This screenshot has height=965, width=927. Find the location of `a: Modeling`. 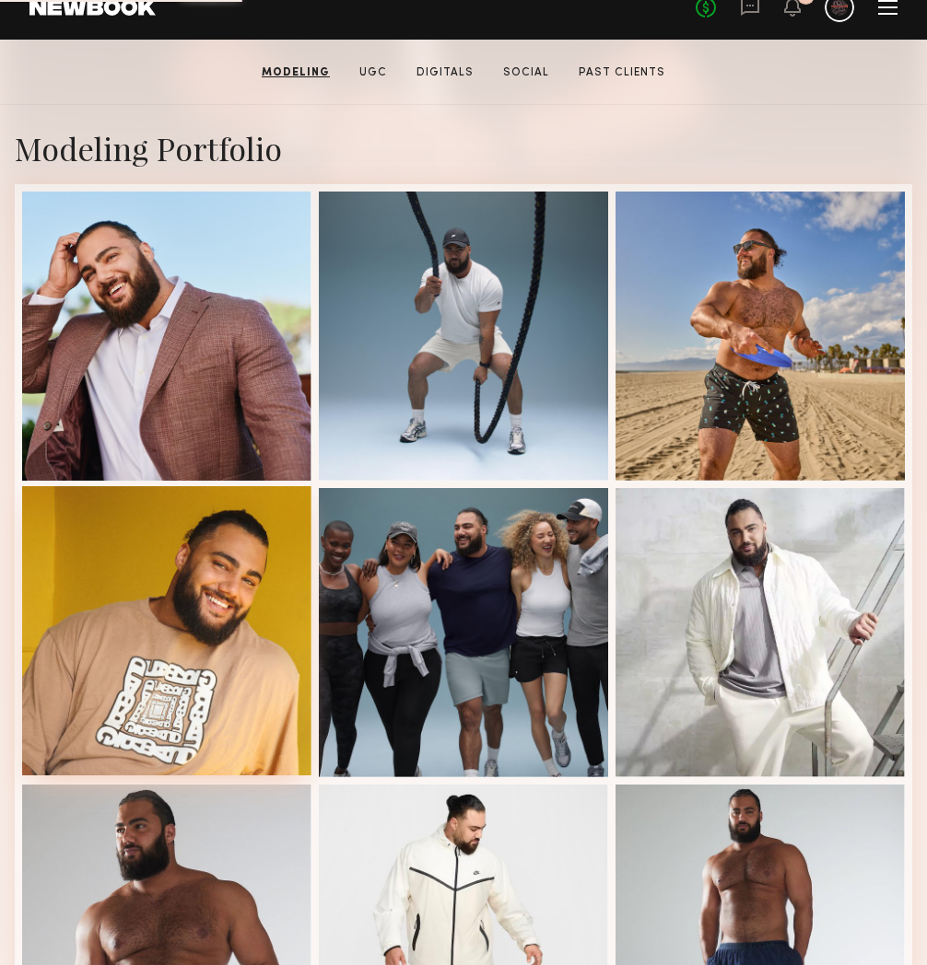

a: Modeling is located at coordinates (296, 73).